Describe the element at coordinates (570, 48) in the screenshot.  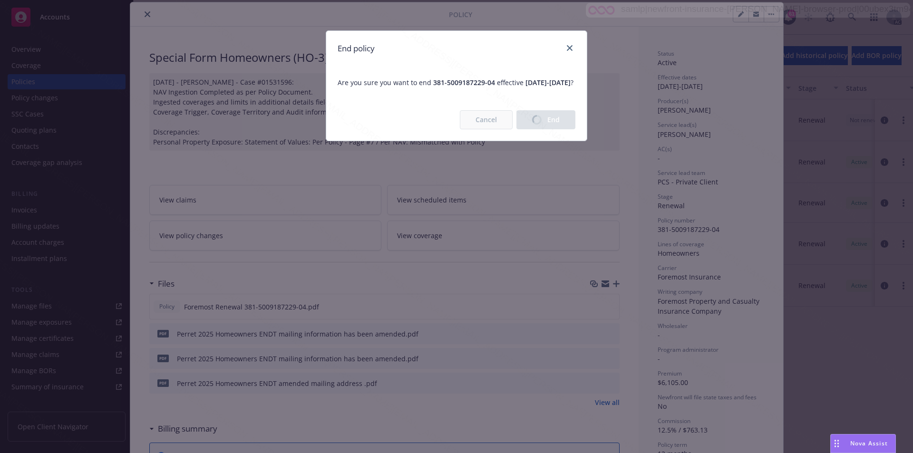
I see `a: close` at that location.